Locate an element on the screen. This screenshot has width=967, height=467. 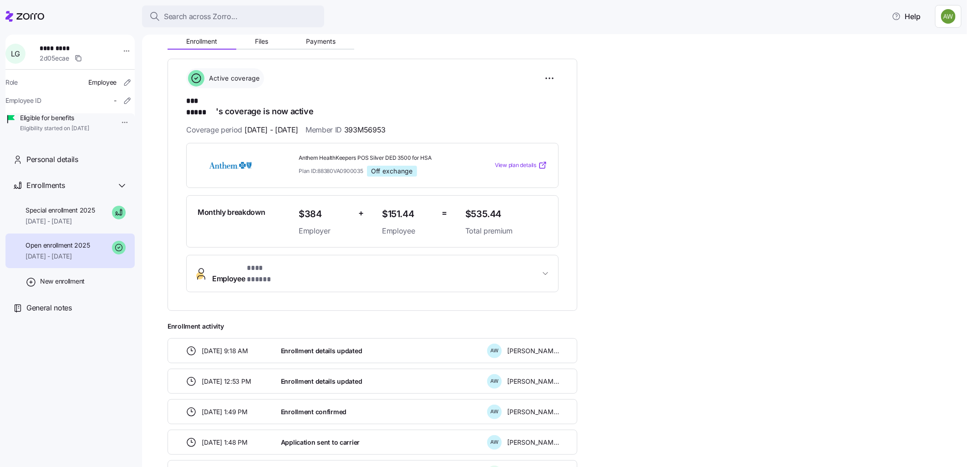
span: Coverage period is located at coordinates (242, 130).